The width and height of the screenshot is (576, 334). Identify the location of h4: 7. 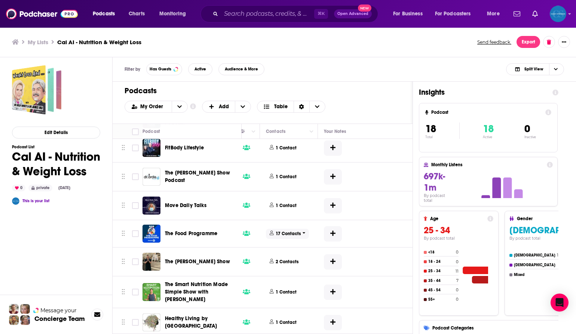
(457, 280).